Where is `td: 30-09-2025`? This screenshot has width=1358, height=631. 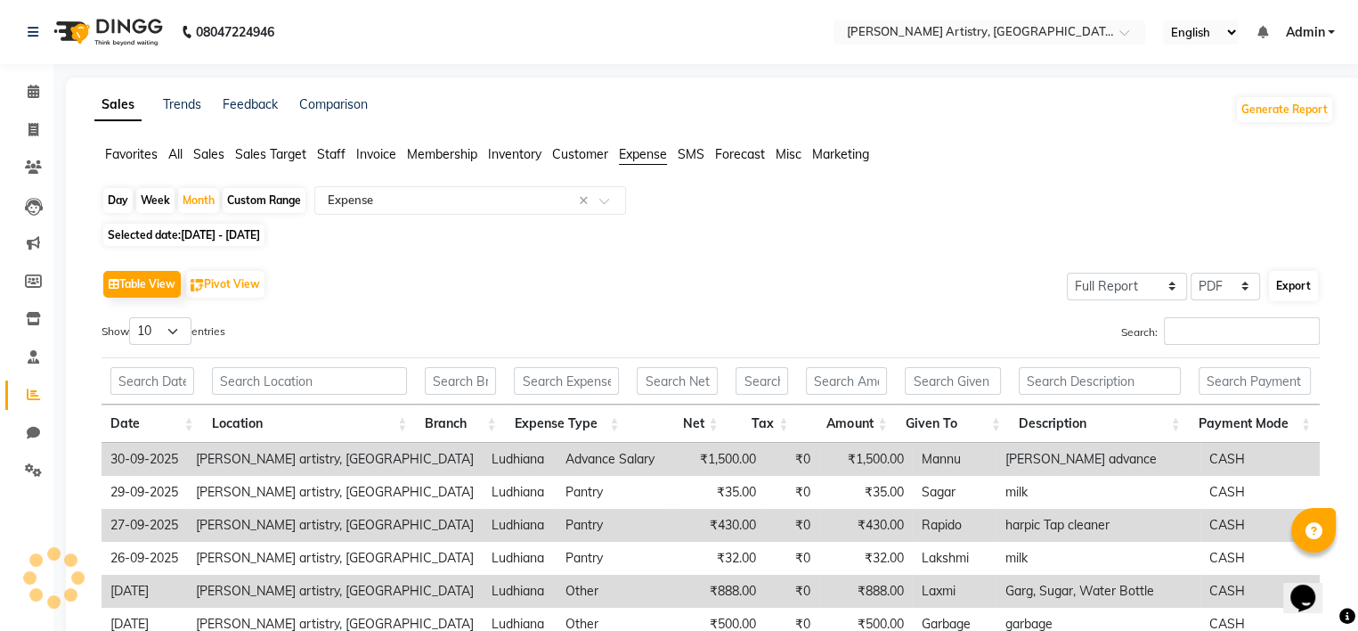
td: 30-09-2025 is located at coordinates (144, 459).